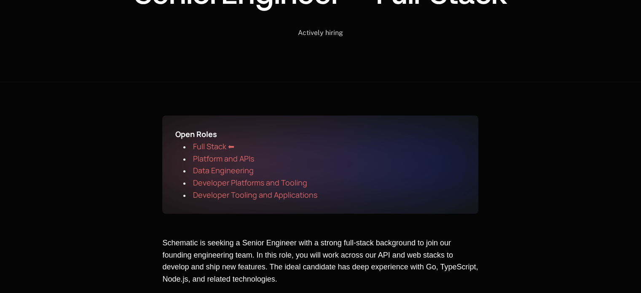  What do you see at coordinates (213, 147) in the screenshot?
I see `a: Full Stack ⬅` at bounding box center [213, 147].